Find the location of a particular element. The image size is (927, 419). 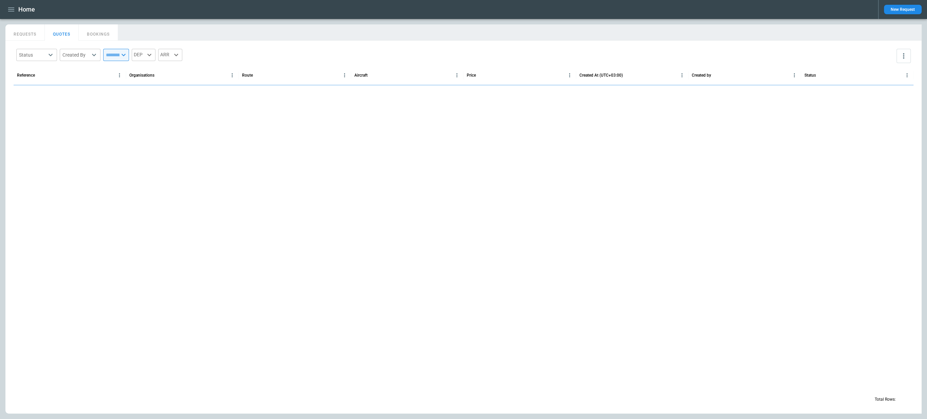

div: Reference is located at coordinates (26, 75).